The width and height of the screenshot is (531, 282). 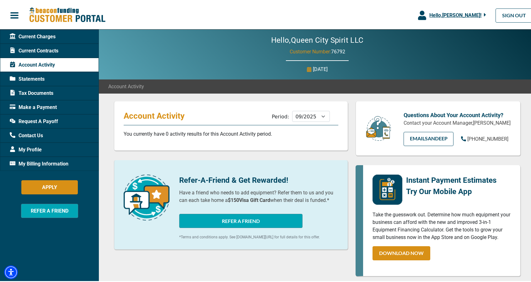 What do you see at coordinates (280, 115) in the screenshot?
I see `label: Period:` at bounding box center [280, 115].